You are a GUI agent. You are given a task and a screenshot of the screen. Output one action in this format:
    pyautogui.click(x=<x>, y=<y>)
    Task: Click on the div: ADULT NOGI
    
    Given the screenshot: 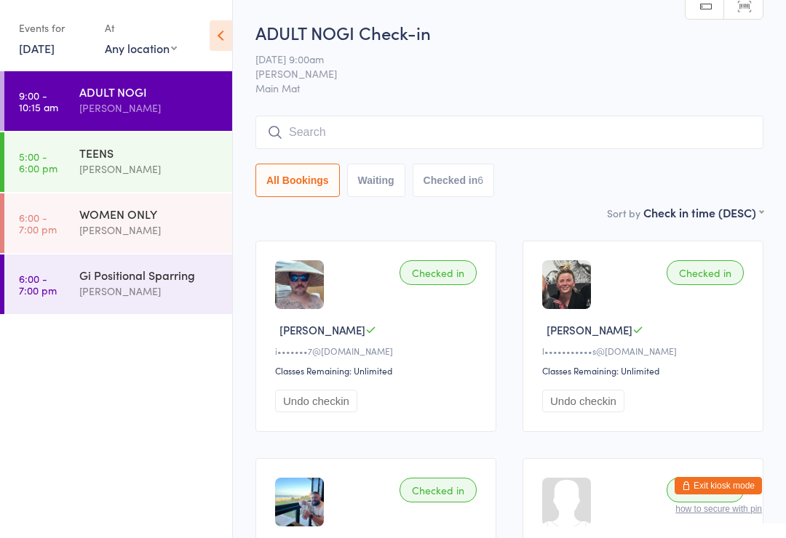 What is the action you would take?
    pyautogui.click(x=149, y=92)
    